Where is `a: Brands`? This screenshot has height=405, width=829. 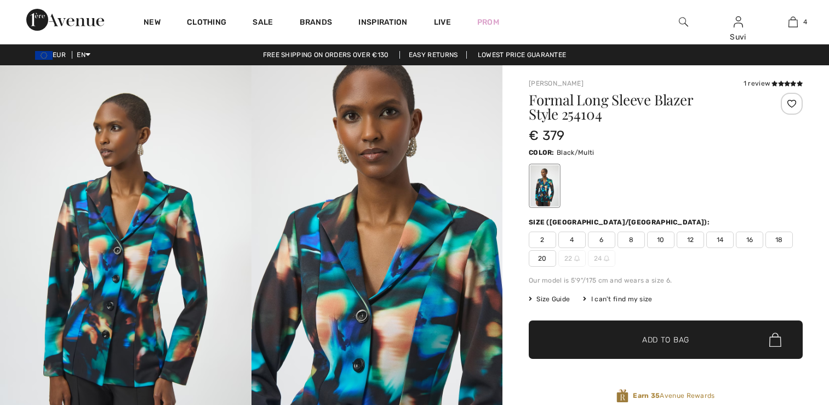 a: Brands is located at coordinates (316, 23).